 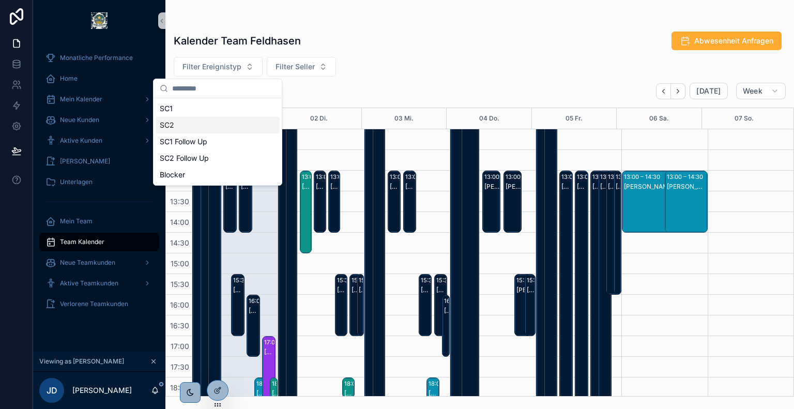 I want to click on span: Mein Kalender, so click(x=81, y=99).